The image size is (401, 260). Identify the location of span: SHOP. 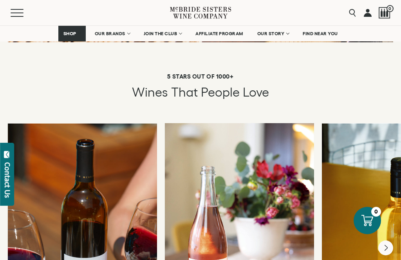
(70, 34).